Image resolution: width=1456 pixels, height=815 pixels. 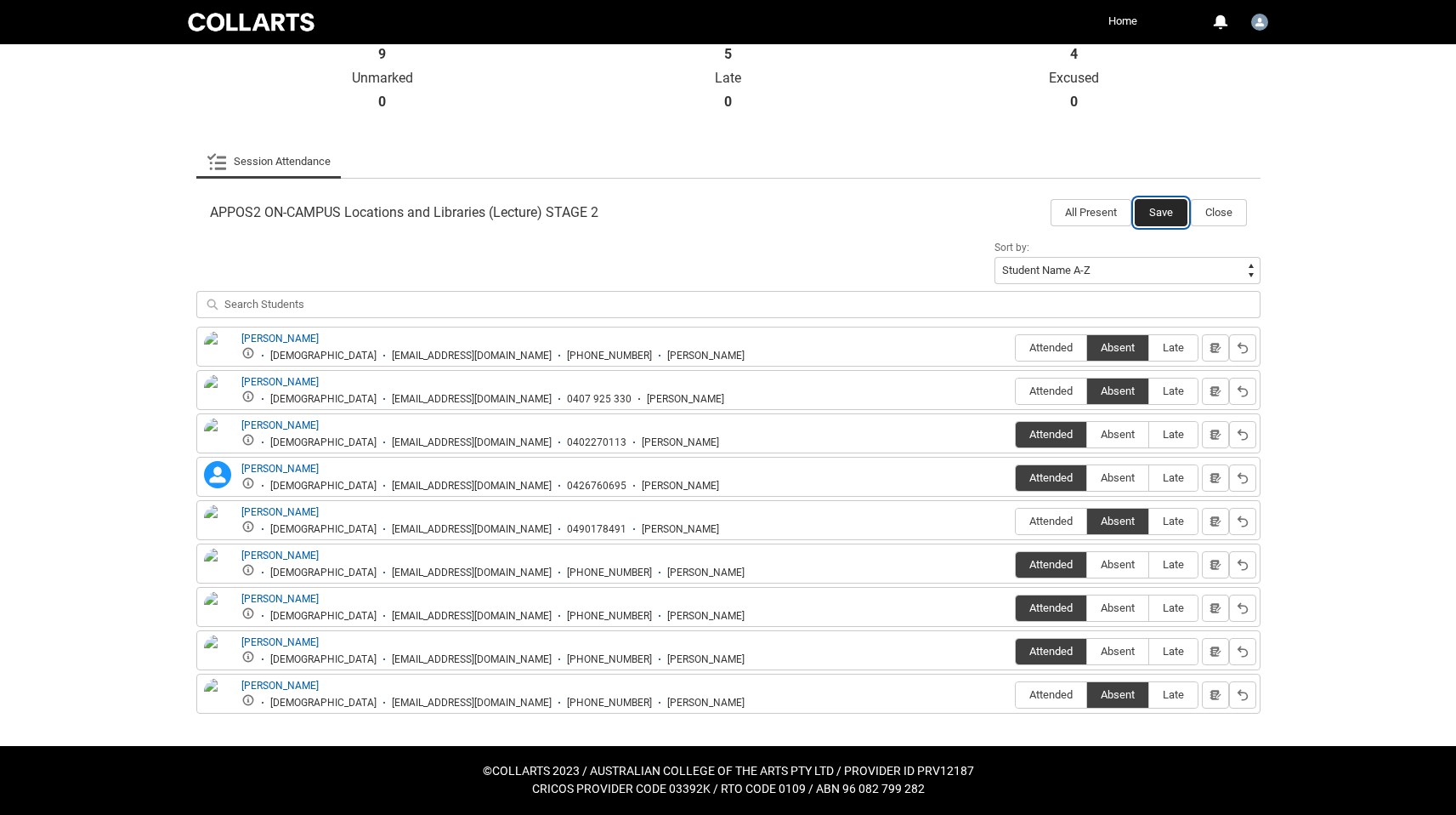 What do you see at coordinates (1123, 21) in the screenshot?
I see `a: Home` at bounding box center [1123, 21].